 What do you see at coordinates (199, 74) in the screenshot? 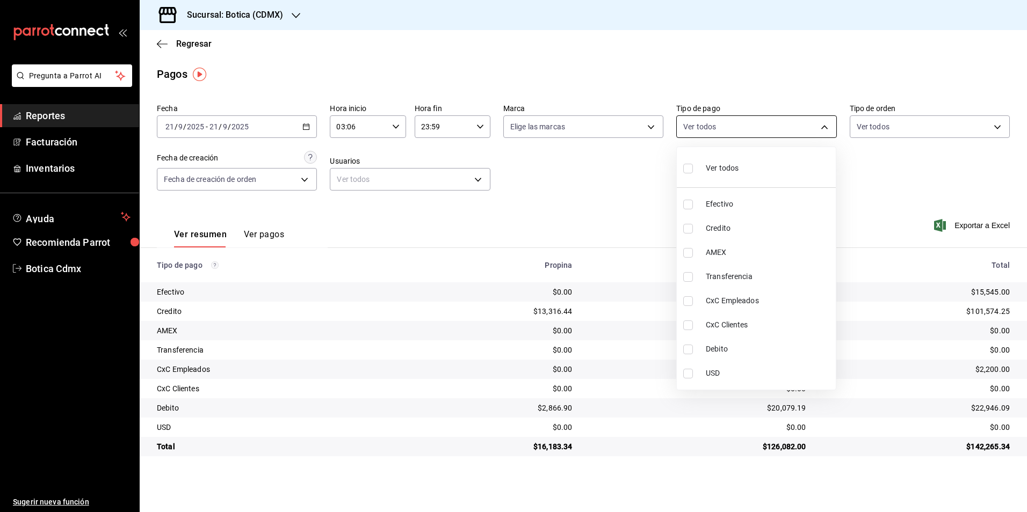
I see `img: Tooltip marker` at bounding box center [199, 74].